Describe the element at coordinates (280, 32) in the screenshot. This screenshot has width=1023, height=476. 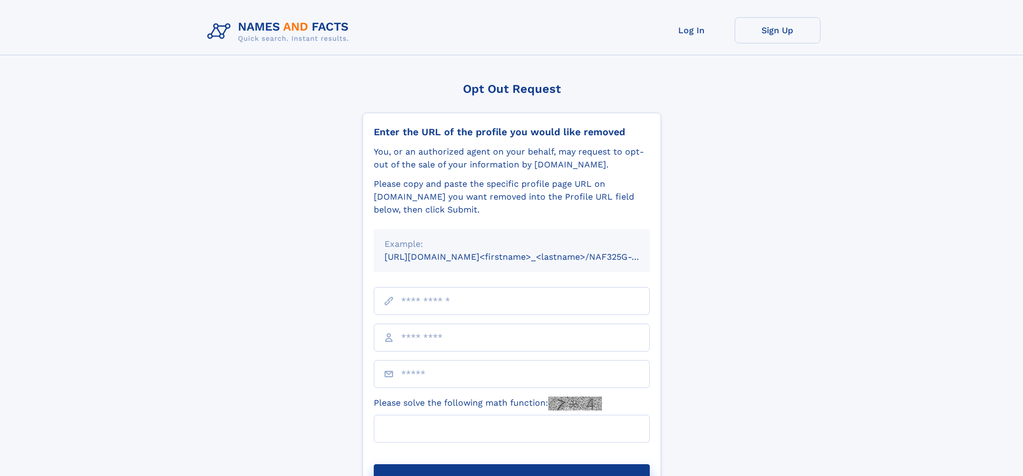
I see `img: Logo Names and Facts` at that location.